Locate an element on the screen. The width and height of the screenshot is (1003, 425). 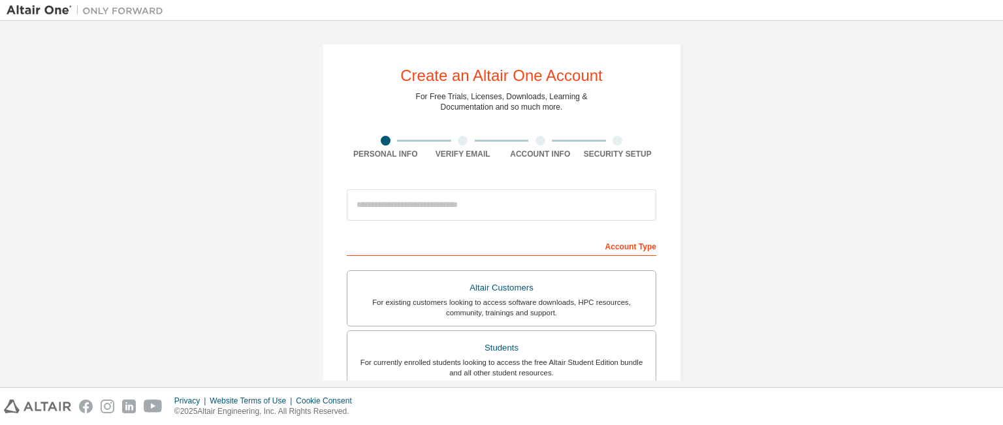
div: Security Setup is located at coordinates (618, 154).